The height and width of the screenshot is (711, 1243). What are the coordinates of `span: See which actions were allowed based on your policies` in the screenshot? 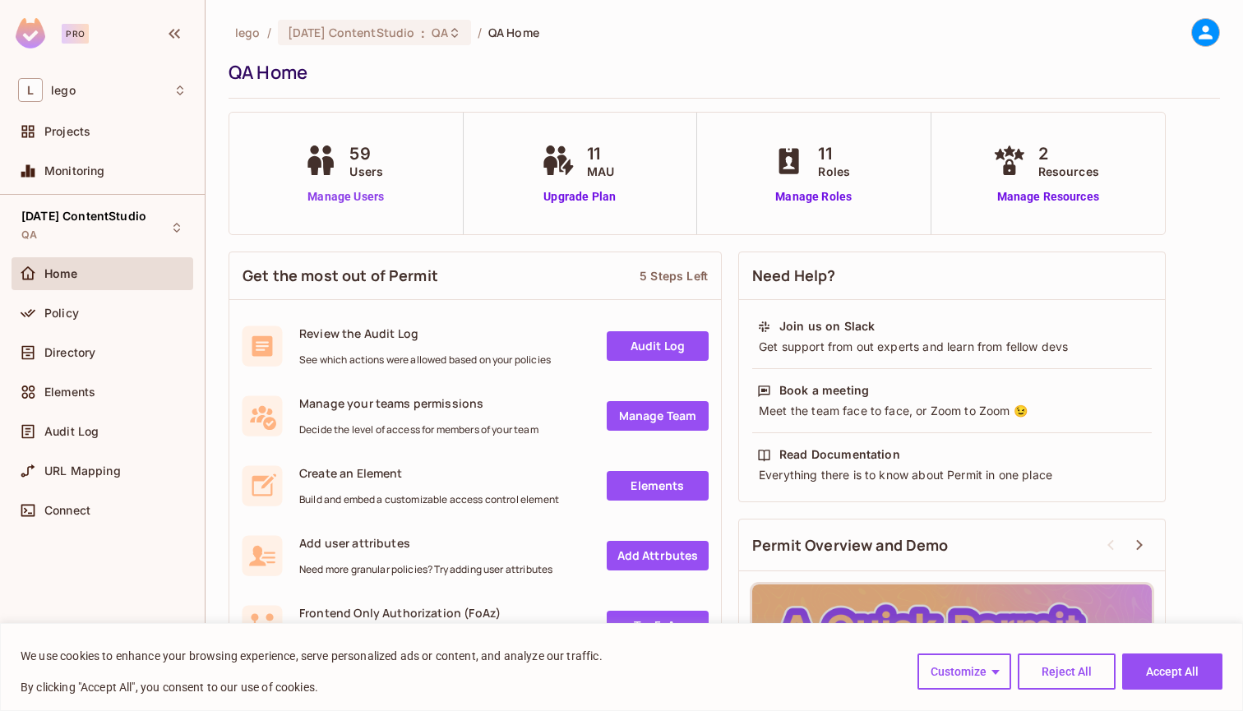 It's located at (425, 360).